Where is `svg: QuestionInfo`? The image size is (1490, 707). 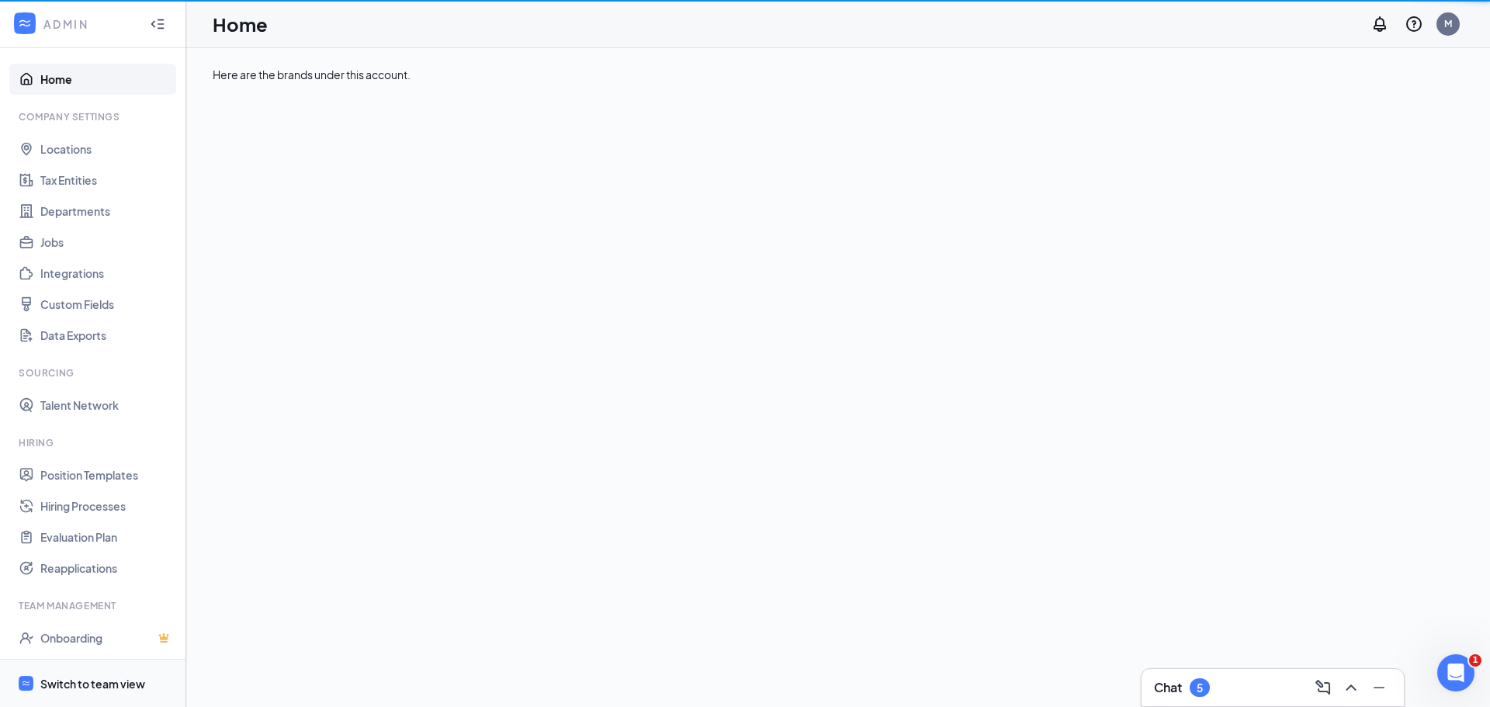
svg: QuestionInfo is located at coordinates (1414, 24).